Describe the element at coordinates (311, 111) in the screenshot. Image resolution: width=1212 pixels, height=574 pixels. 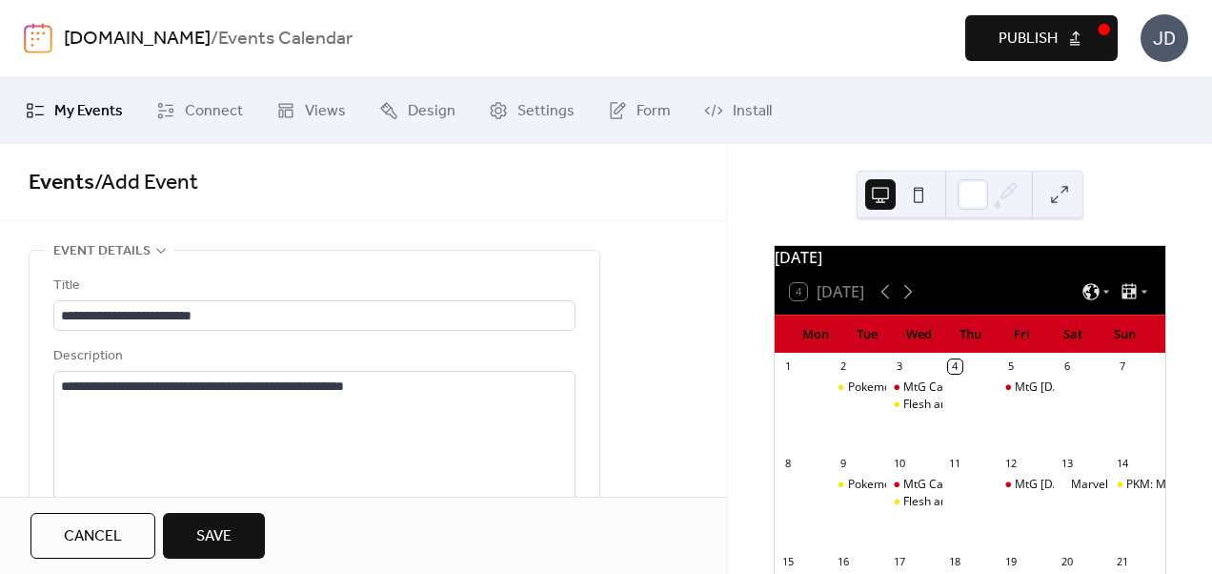
I see `a: Views` at that location.